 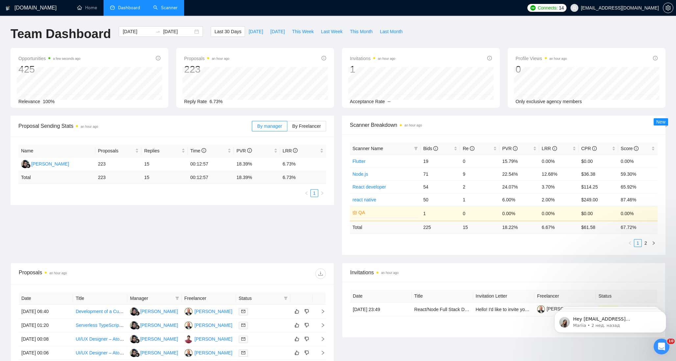 I want to click on h1: Team Dashboard, so click(x=60, y=34).